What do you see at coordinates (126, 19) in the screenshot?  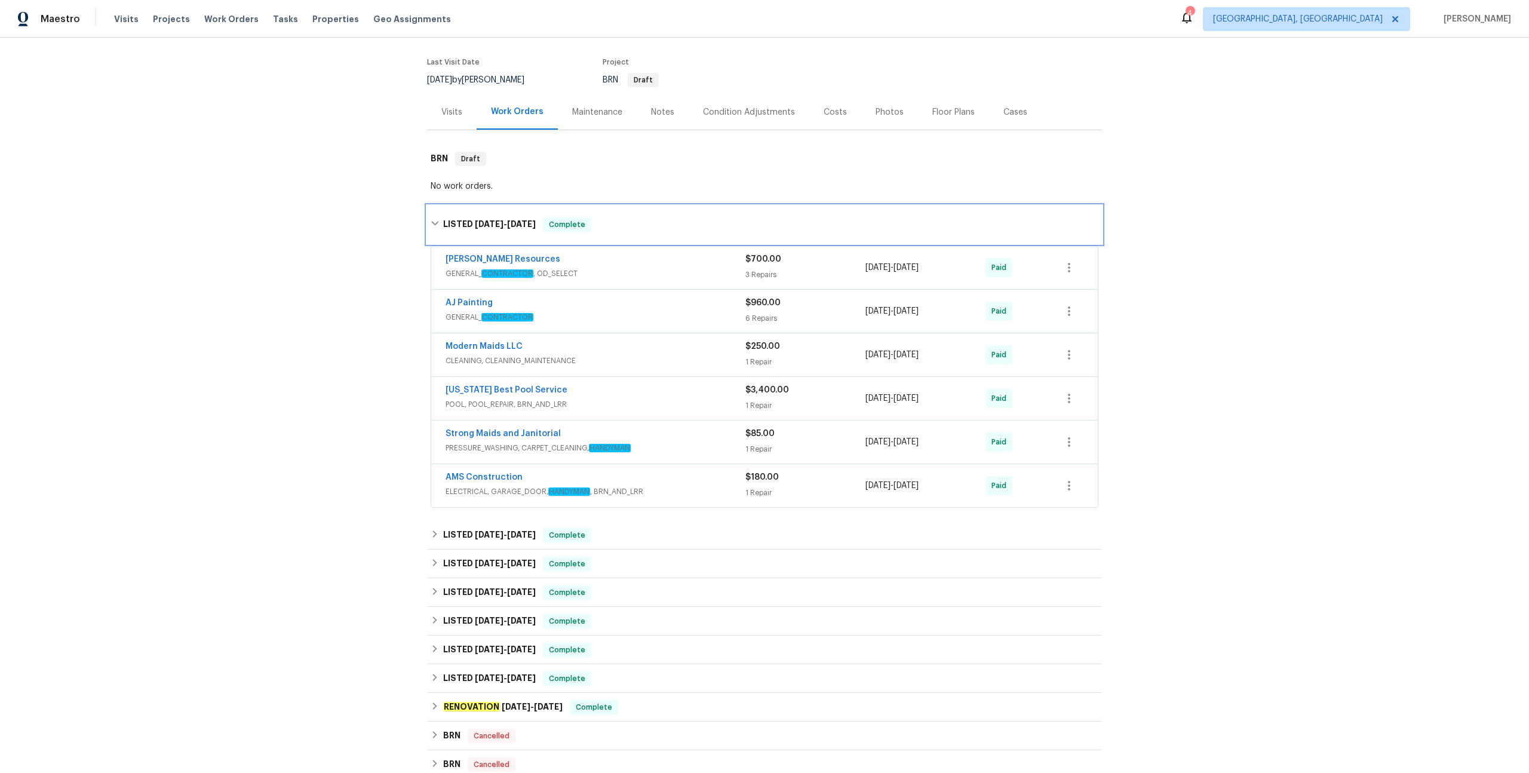 I see `span: Visits` at bounding box center [126, 19].